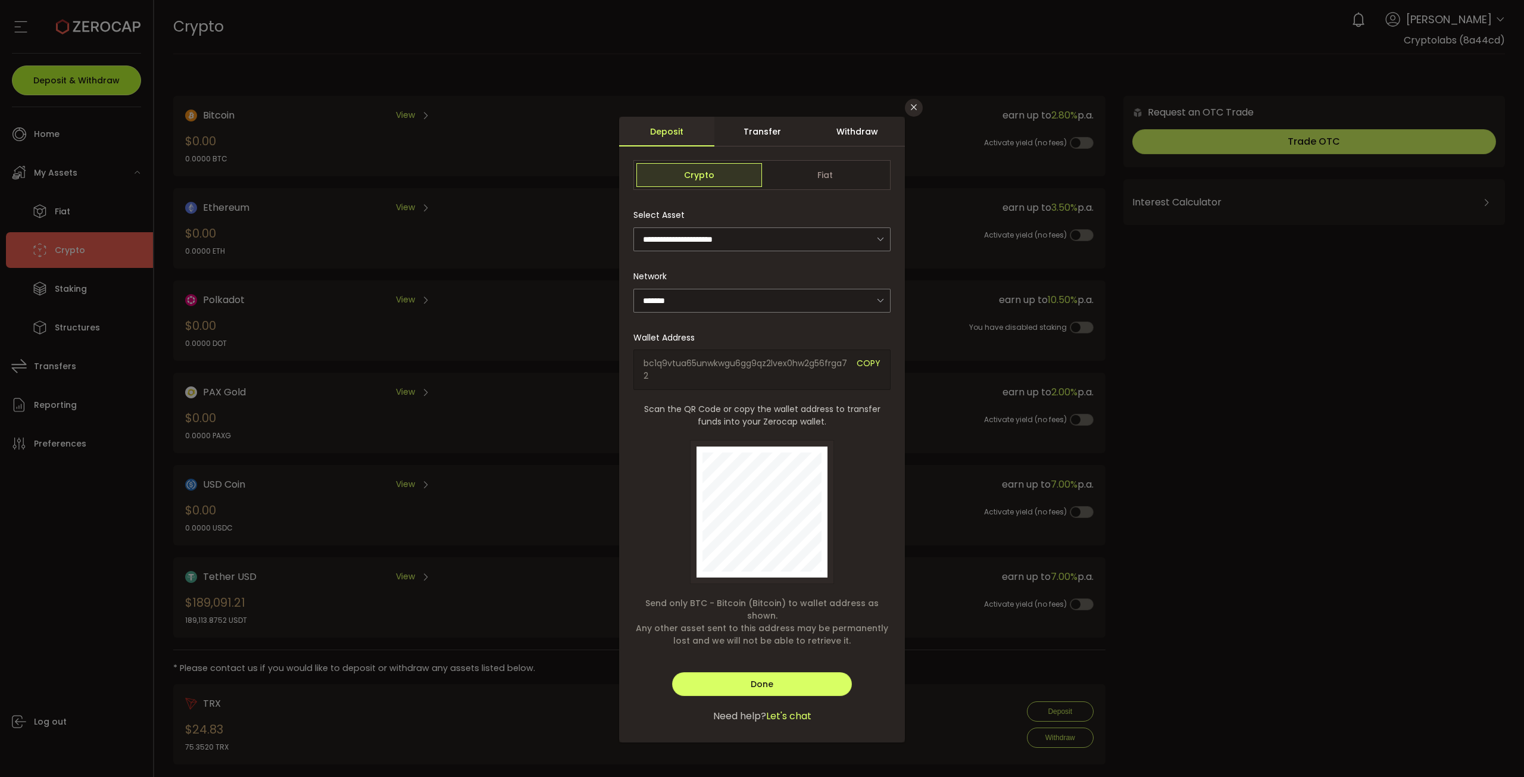  Describe the element at coordinates (699, 175) in the screenshot. I see `span: Crypto` at that location.